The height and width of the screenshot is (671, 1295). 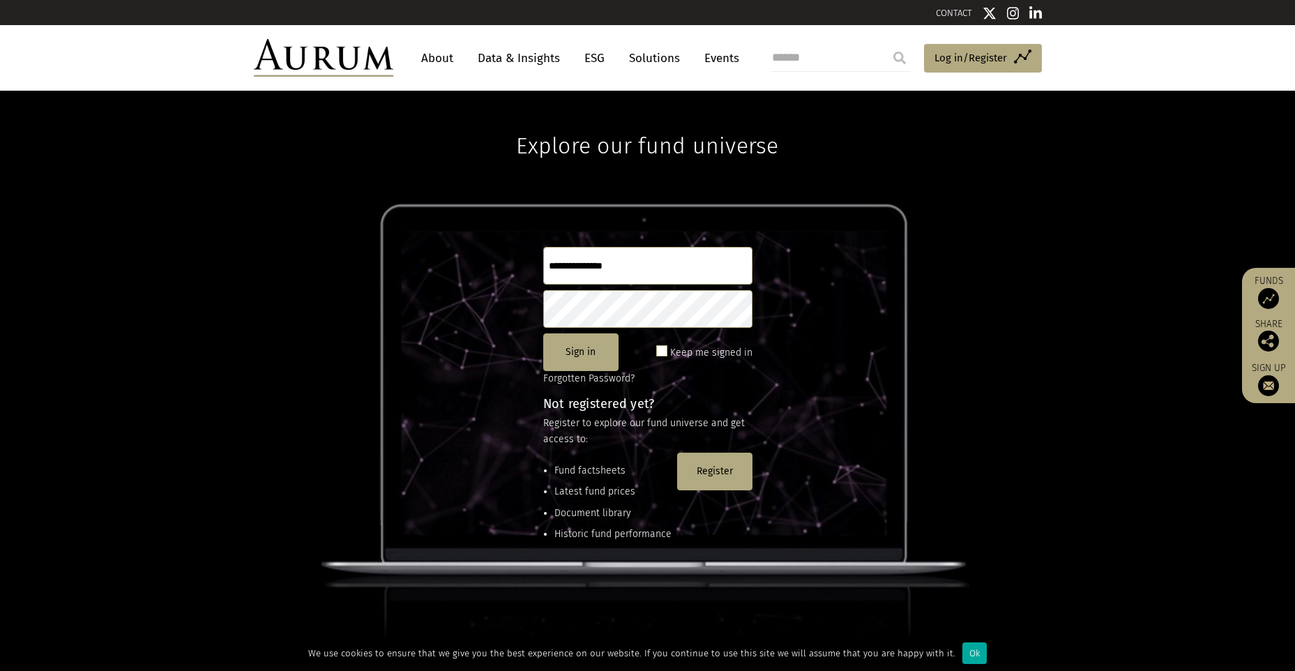 What do you see at coordinates (900, 58) in the screenshot?
I see `input: Submit` at bounding box center [900, 58].